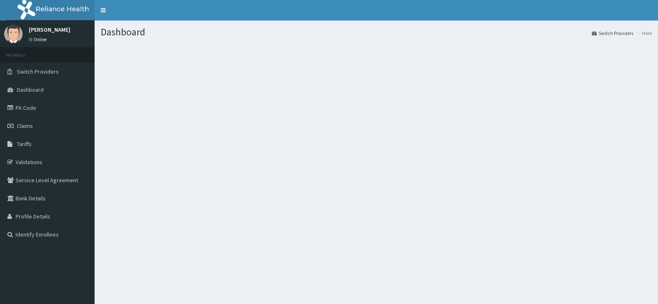 The image size is (658, 304). What do you see at coordinates (376, 32) in the screenshot?
I see `h1: Dashboard` at bounding box center [376, 32].